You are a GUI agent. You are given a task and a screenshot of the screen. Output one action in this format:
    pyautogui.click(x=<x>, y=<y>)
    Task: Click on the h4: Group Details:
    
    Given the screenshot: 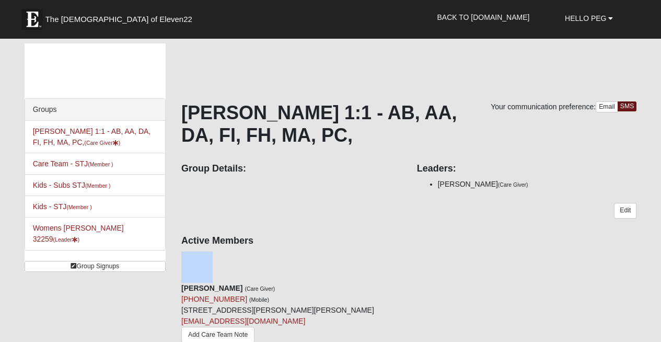 What is the action you would take?
    pyautogui.click(x=291, y=169)
    